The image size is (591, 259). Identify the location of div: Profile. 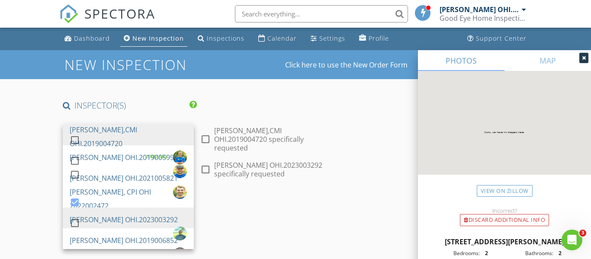
(378, 38).